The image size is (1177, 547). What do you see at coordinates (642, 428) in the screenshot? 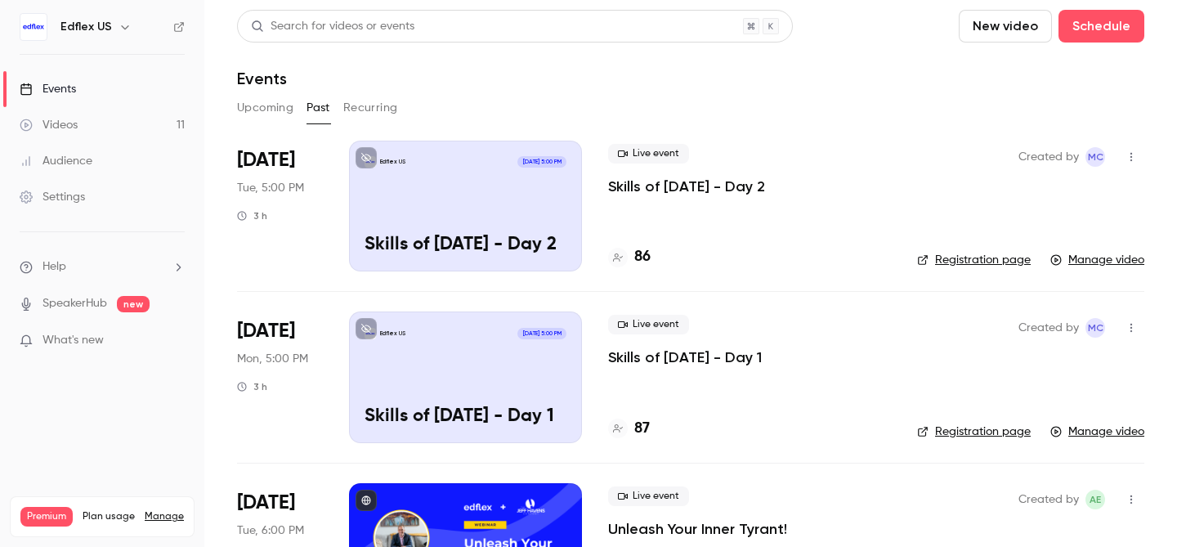
I see `h4: 87` at bounding box center [642, 428].